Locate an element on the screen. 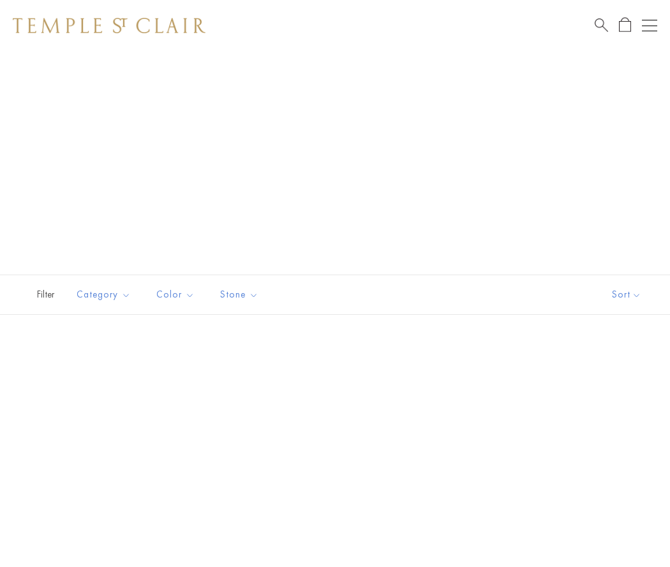 This screenshot has width=670, height=567. button: Category is located at coordinates (103, 294).